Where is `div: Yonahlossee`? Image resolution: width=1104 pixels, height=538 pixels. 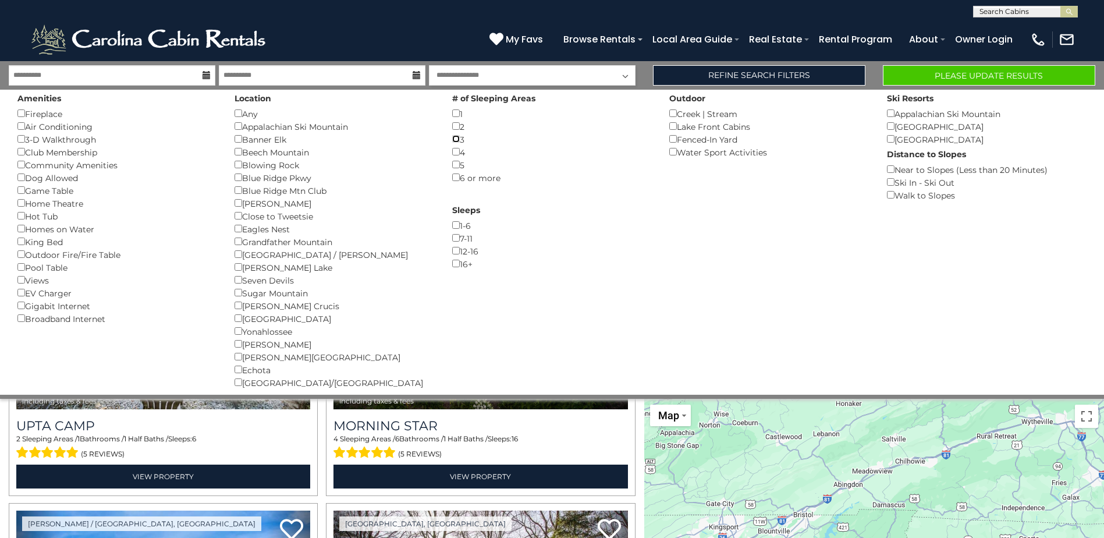
div: Yonahlossee is located at coordinates (334, 331).